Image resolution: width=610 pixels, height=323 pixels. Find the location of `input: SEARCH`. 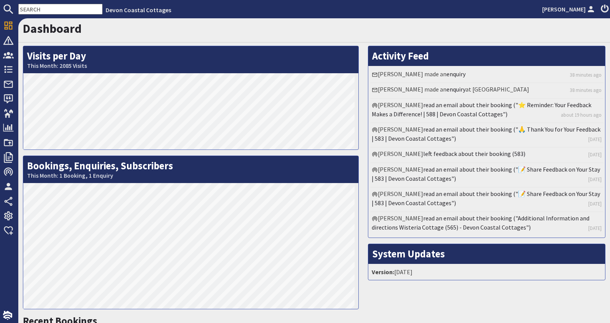

input: SEARCH is located at coordinates (60, 9).